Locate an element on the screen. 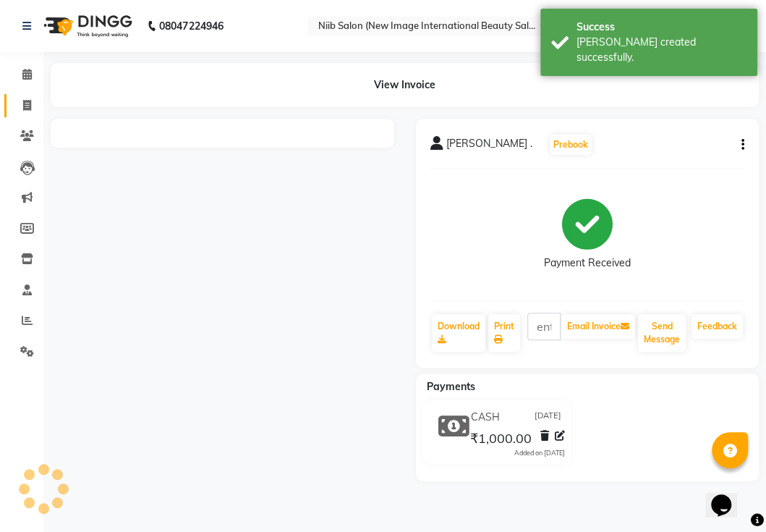 This screenshot has height=532, width=766. div: Payment Received is located at coordinates (588, 263).